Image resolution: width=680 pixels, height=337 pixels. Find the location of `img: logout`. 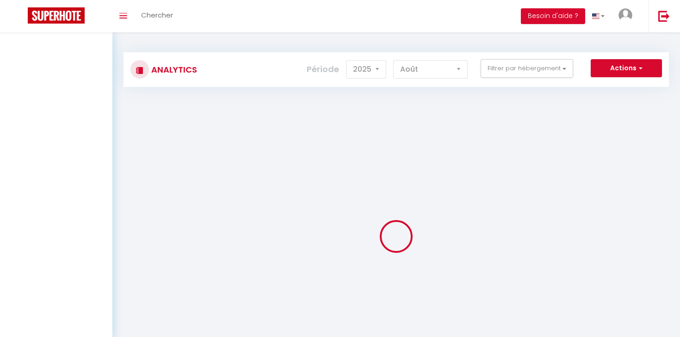

img: logout is located at coordinates (664, 16).